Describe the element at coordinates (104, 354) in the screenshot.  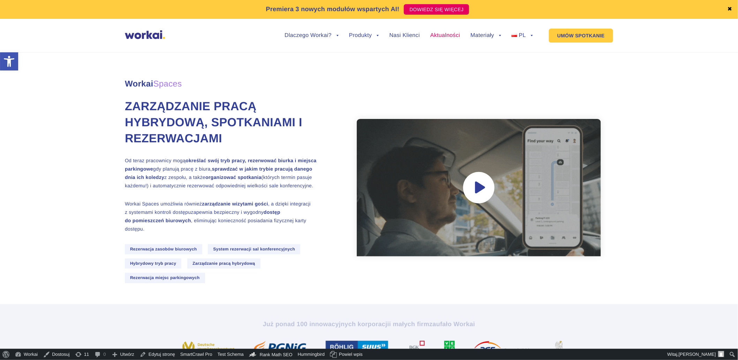
I see `span: 0` at that location.